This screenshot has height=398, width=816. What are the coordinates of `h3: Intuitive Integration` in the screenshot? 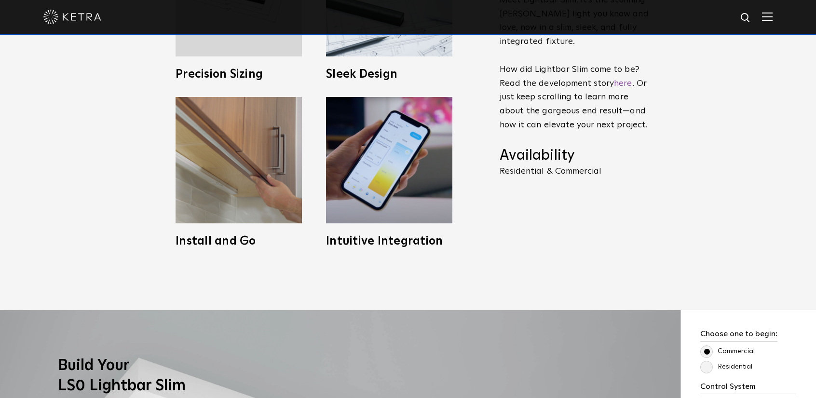 It's located at (389, 241).